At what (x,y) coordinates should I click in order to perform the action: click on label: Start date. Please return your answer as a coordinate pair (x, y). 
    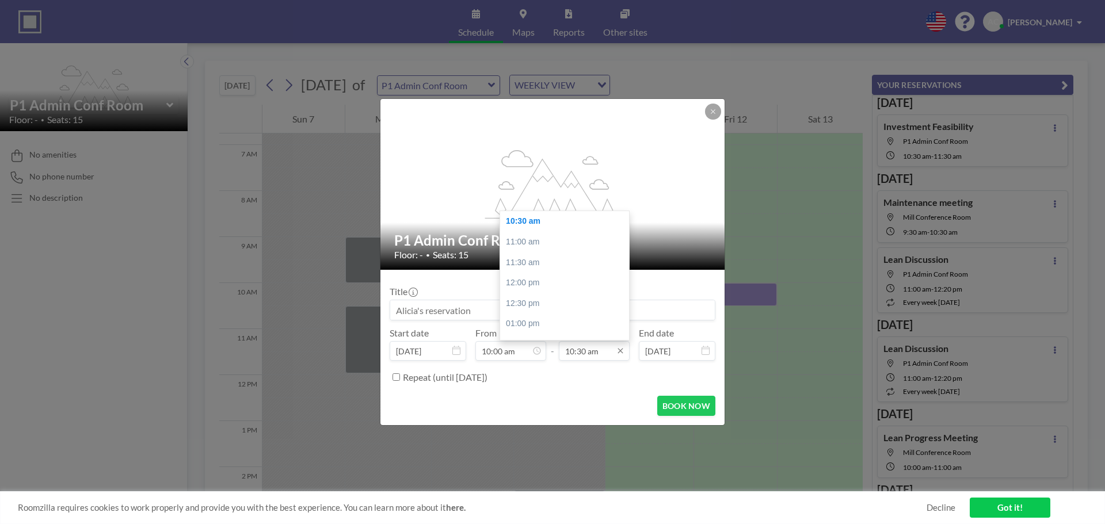
    Looking at the image, I should click on (409, 333).